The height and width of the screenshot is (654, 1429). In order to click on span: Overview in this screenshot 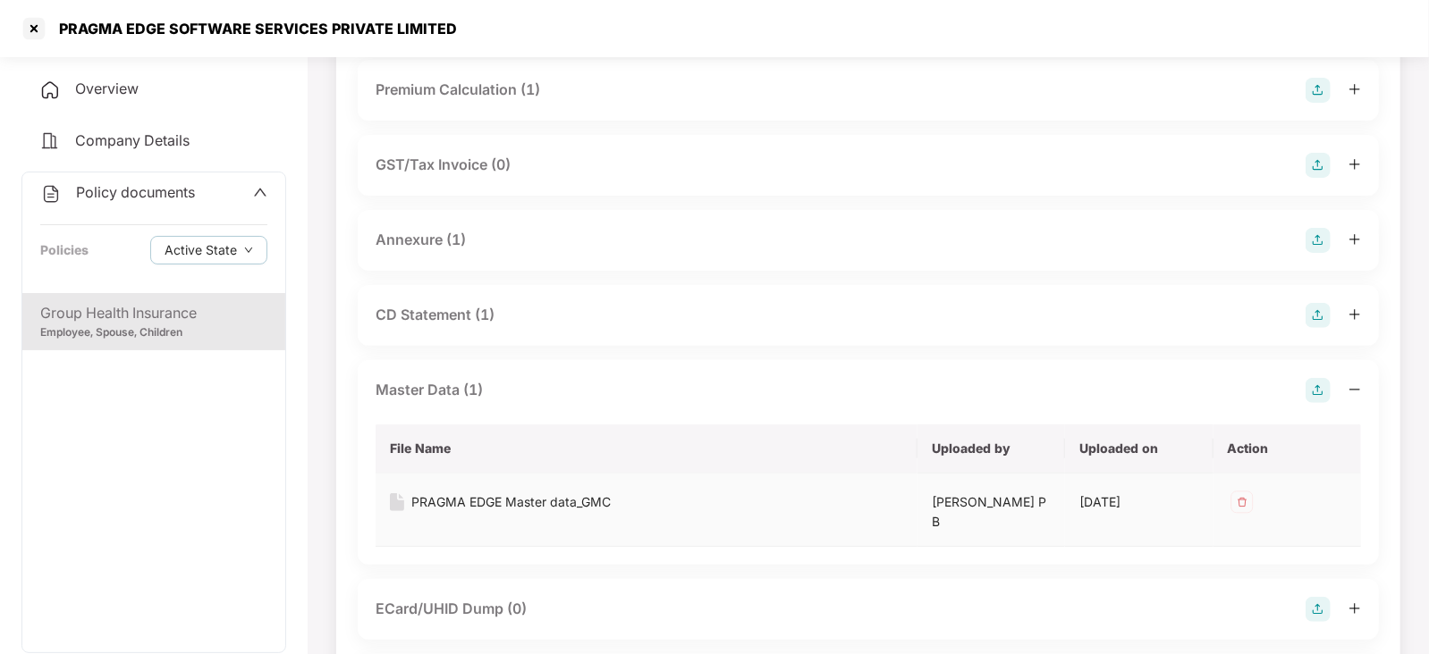, I will do `click(106, 89)`.